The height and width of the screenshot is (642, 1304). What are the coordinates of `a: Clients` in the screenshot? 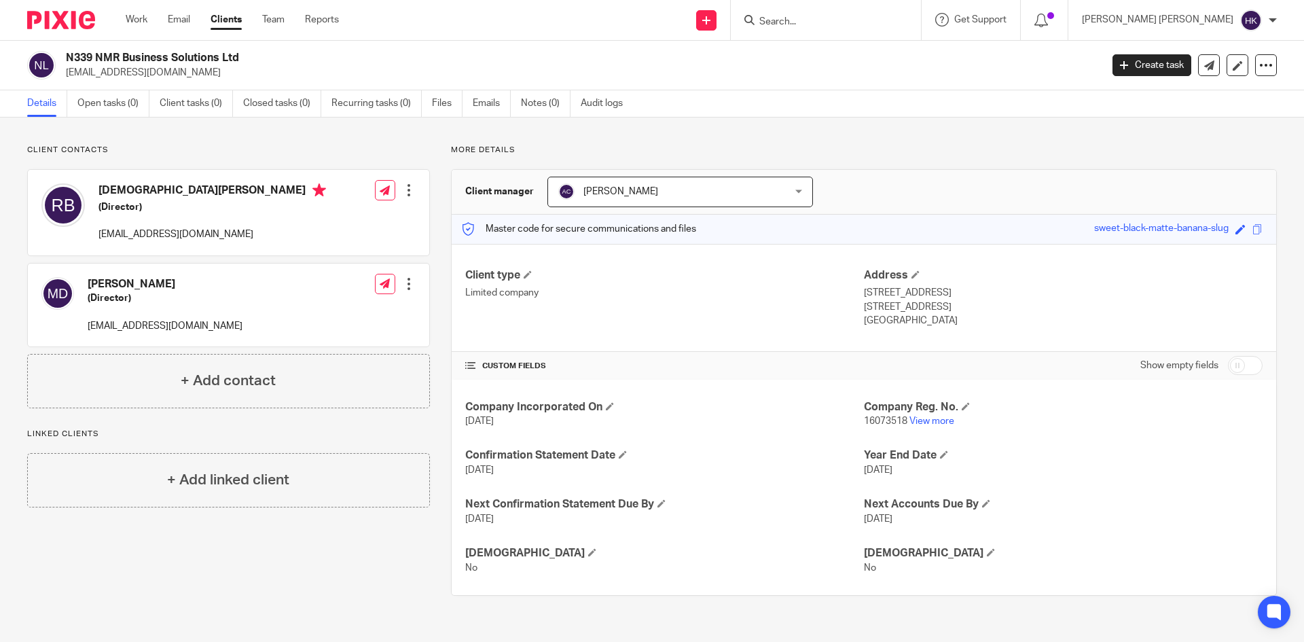 It's located at (226, 20).